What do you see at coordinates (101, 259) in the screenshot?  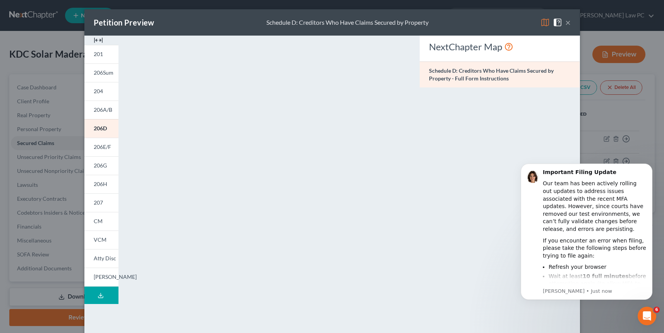 I see `a: Atty Disc` at bounding box center [101, 259].